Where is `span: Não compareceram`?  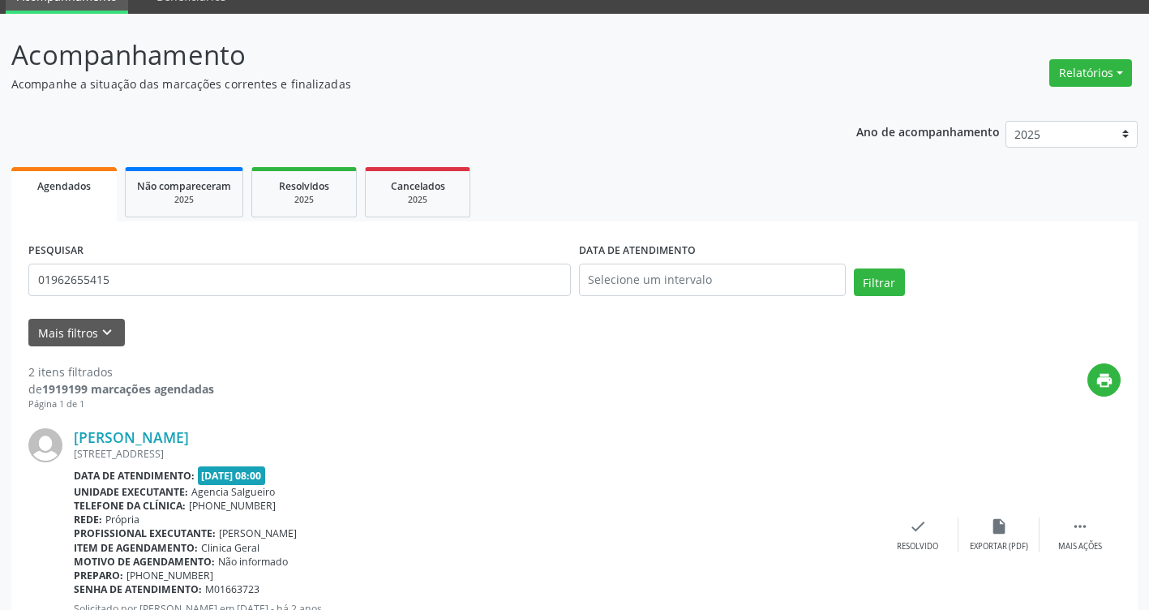
span: Não compareceram is located at coordinates (184, 186).